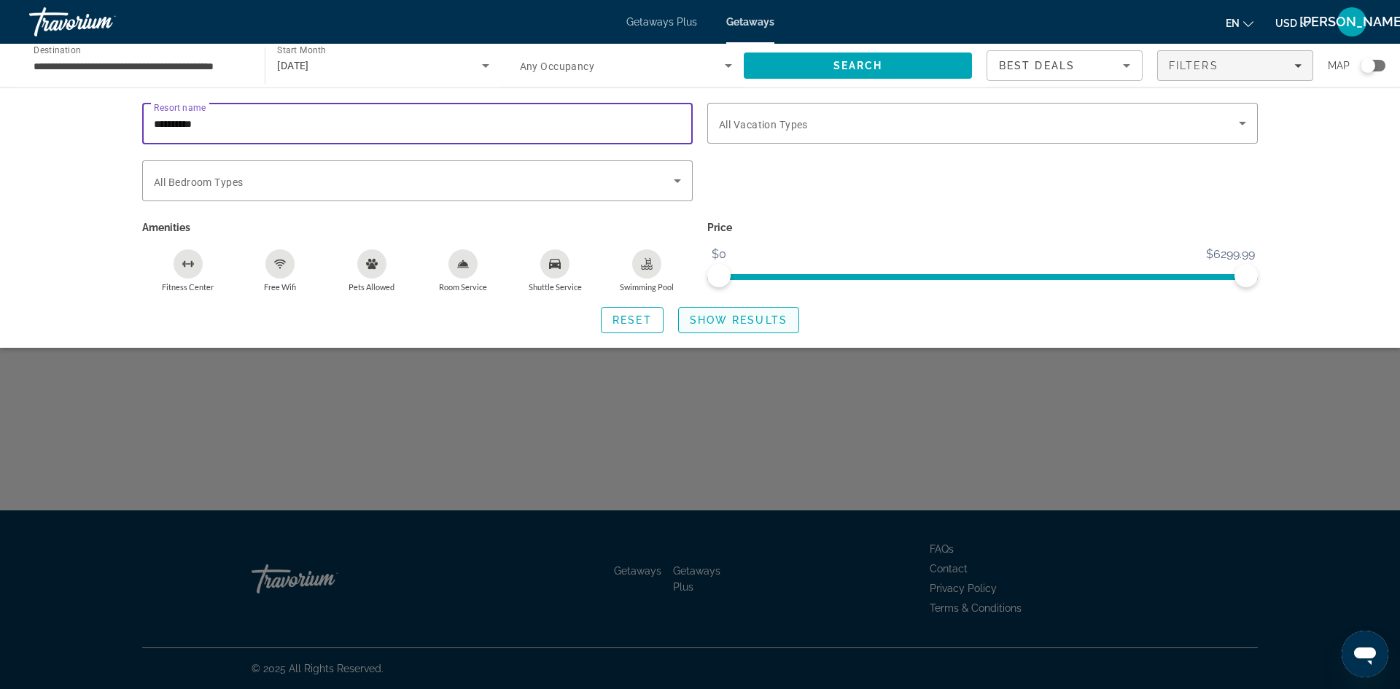  What do you see at coordinates (1235, 66) in the screenshot?
I see `button: Filters` at bounding box center [1235, 66].